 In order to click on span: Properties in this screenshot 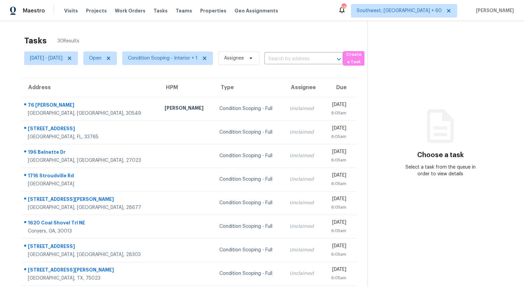, I will do `click(213, 11)`.